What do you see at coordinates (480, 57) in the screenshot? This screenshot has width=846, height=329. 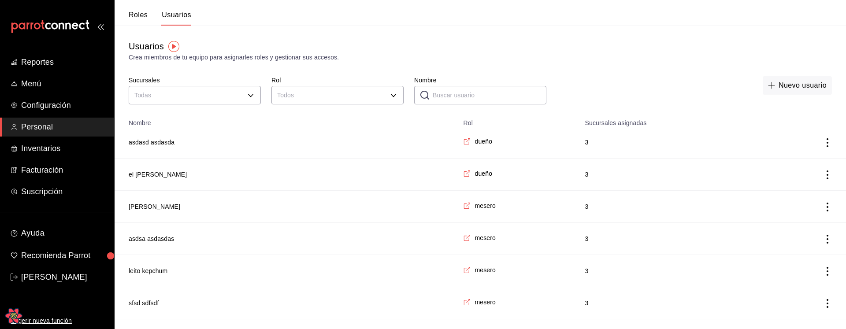 I see `div: Crea miembros de tu equipo para asignarles roles y gestionar sus accesos.` at bounding box center [480, 57].